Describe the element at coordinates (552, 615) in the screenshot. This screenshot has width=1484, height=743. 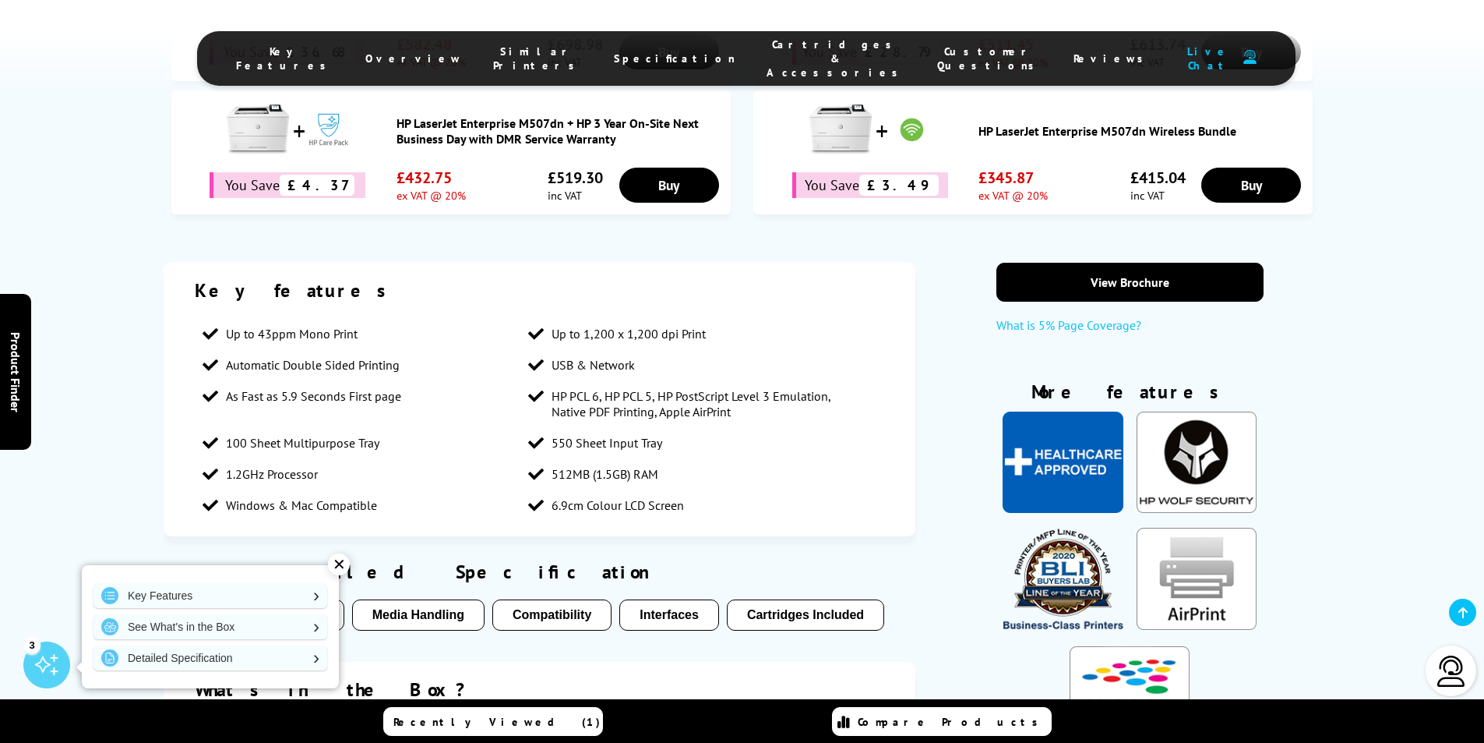
I see `button: Compatibility` at that location.